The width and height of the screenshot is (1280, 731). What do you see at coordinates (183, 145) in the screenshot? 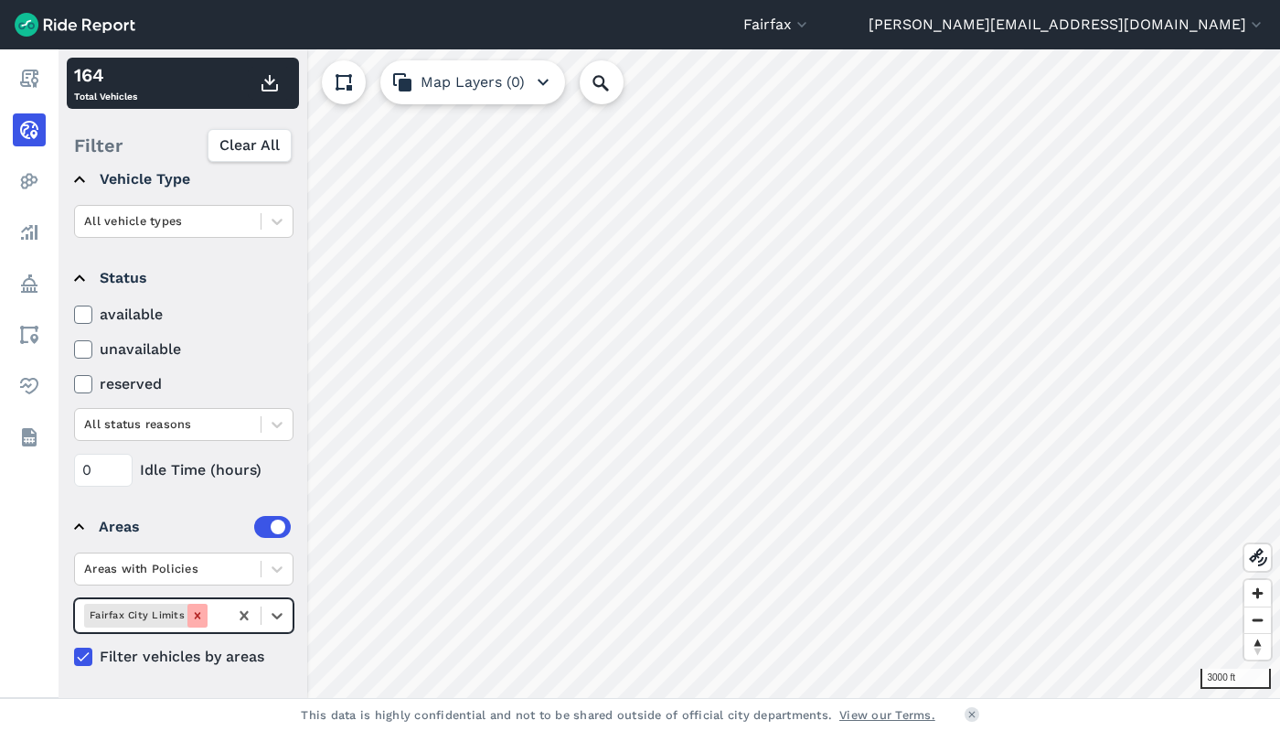
I see `div: Filter` at bounding box center [183, 145].